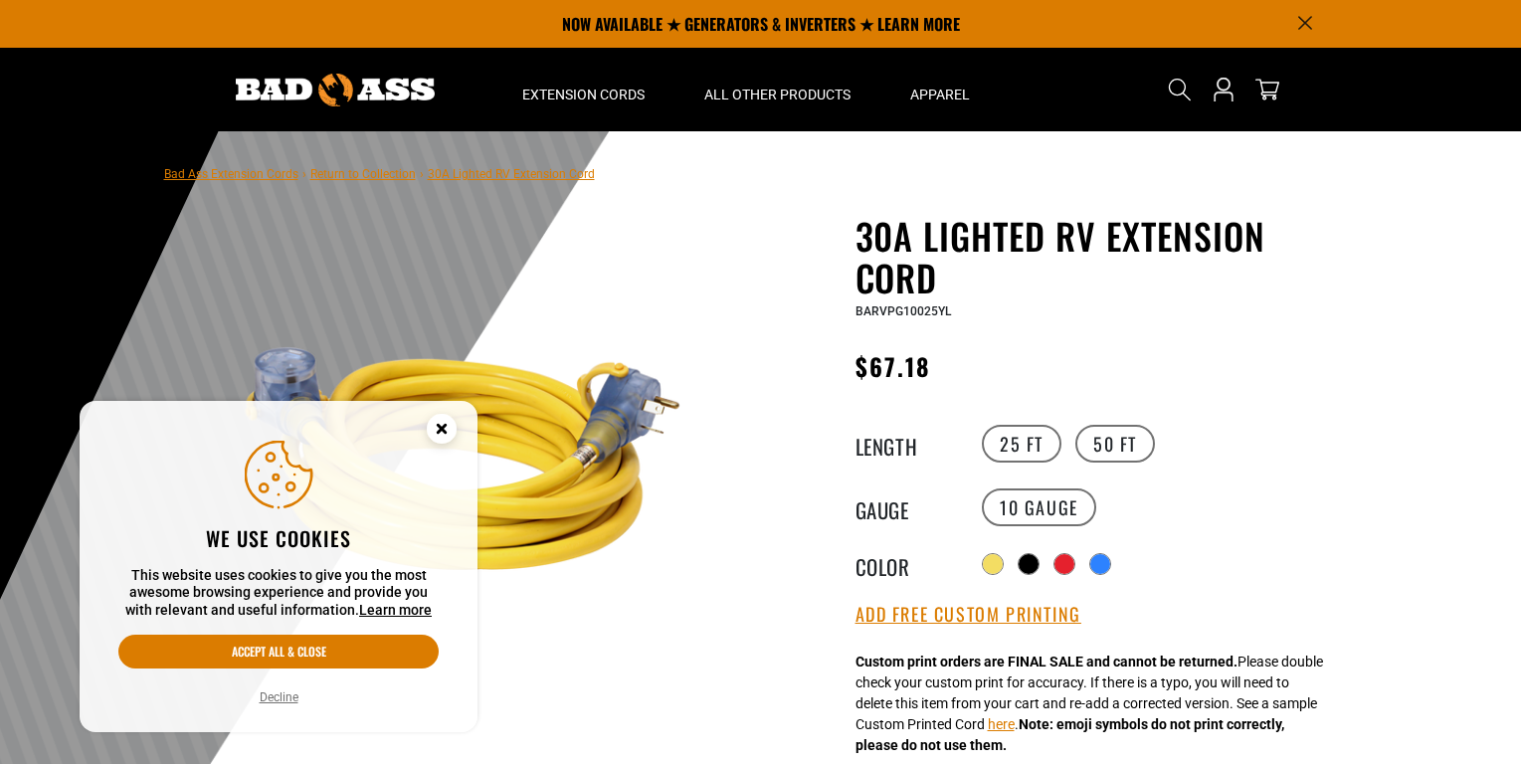 The height and width of the screenshot is (764, 1521). What do you see at coordinates (279, 567) in the screenshot?
I see `aside: Cookie Consent` at bounding box center [279, 567].